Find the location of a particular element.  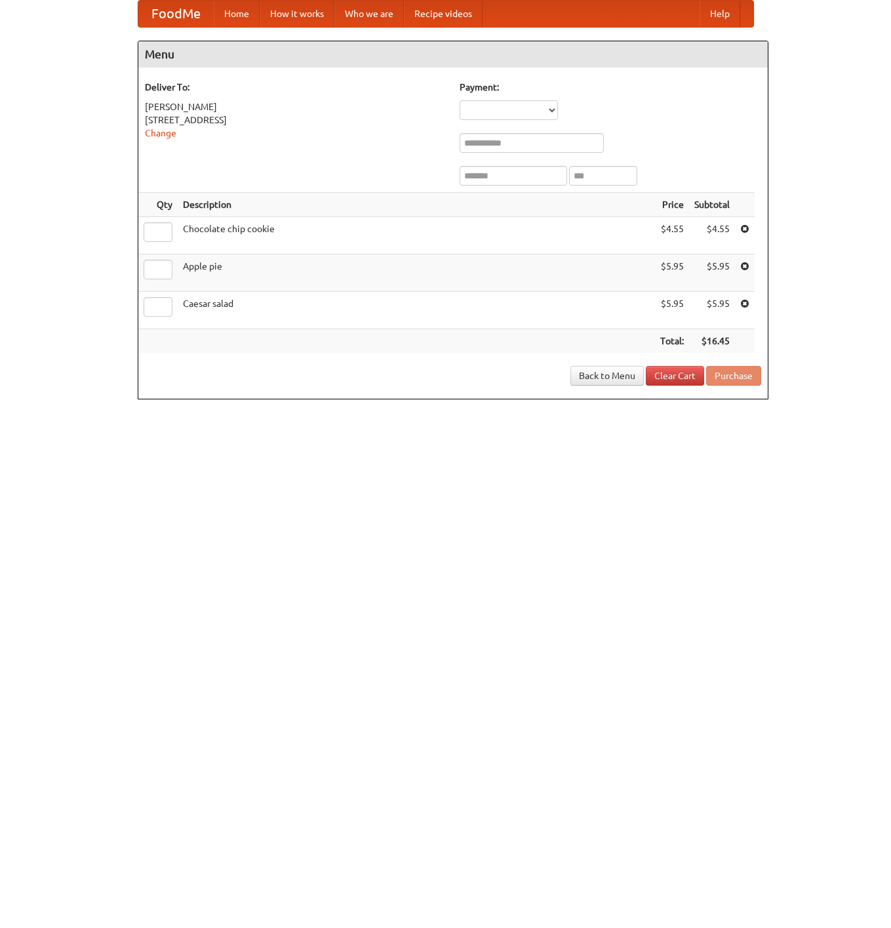

a: Change is located at coordinates (161, 133).